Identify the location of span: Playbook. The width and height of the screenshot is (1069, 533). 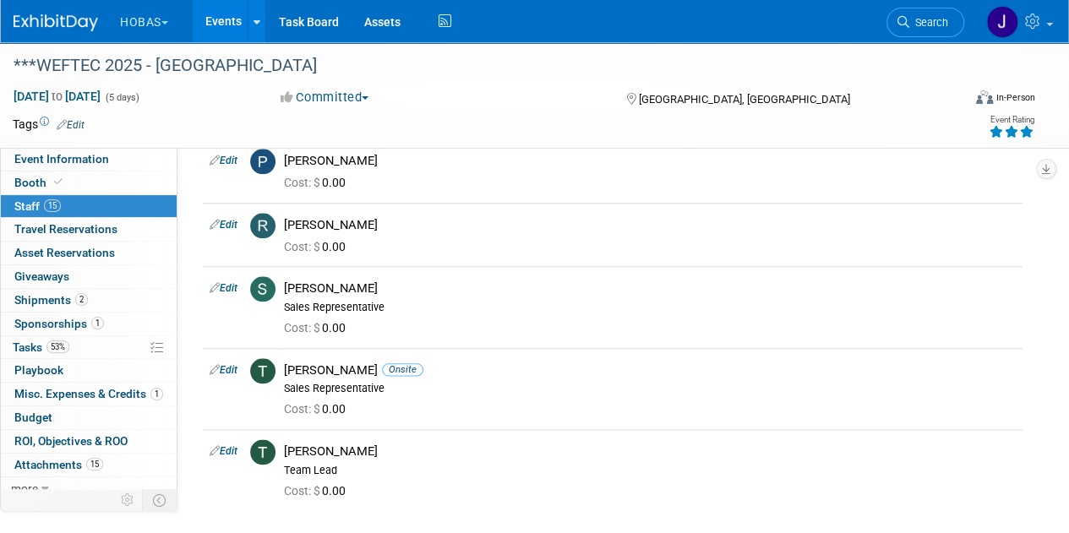
(39, 370).